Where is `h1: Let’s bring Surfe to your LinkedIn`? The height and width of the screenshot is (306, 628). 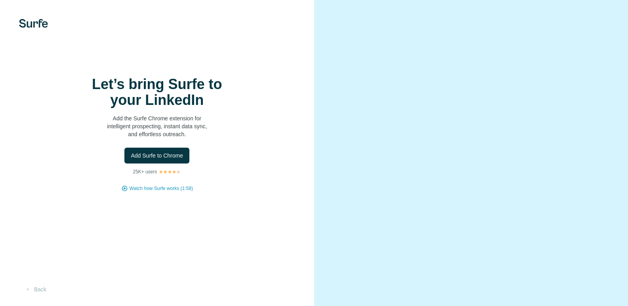 h1: Let’s bring Surfe to your LinkedIn is located at coordinates (157, 92).